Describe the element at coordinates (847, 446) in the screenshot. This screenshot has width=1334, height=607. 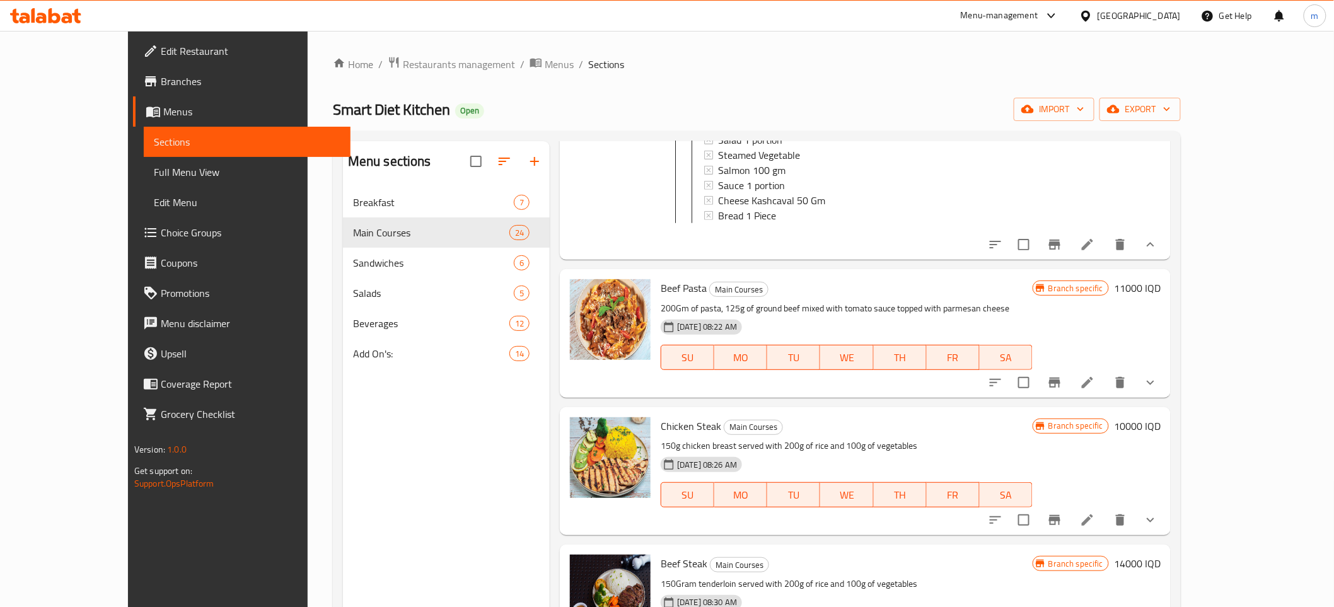
I see `p: 150g chicken breast served with 200g of rice and 100g of vegetables` at that location.